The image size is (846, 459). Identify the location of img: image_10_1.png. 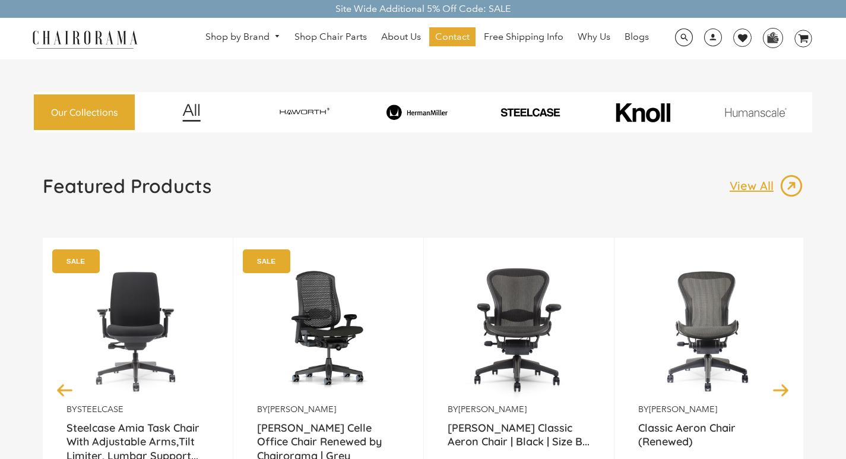
(642, 112).